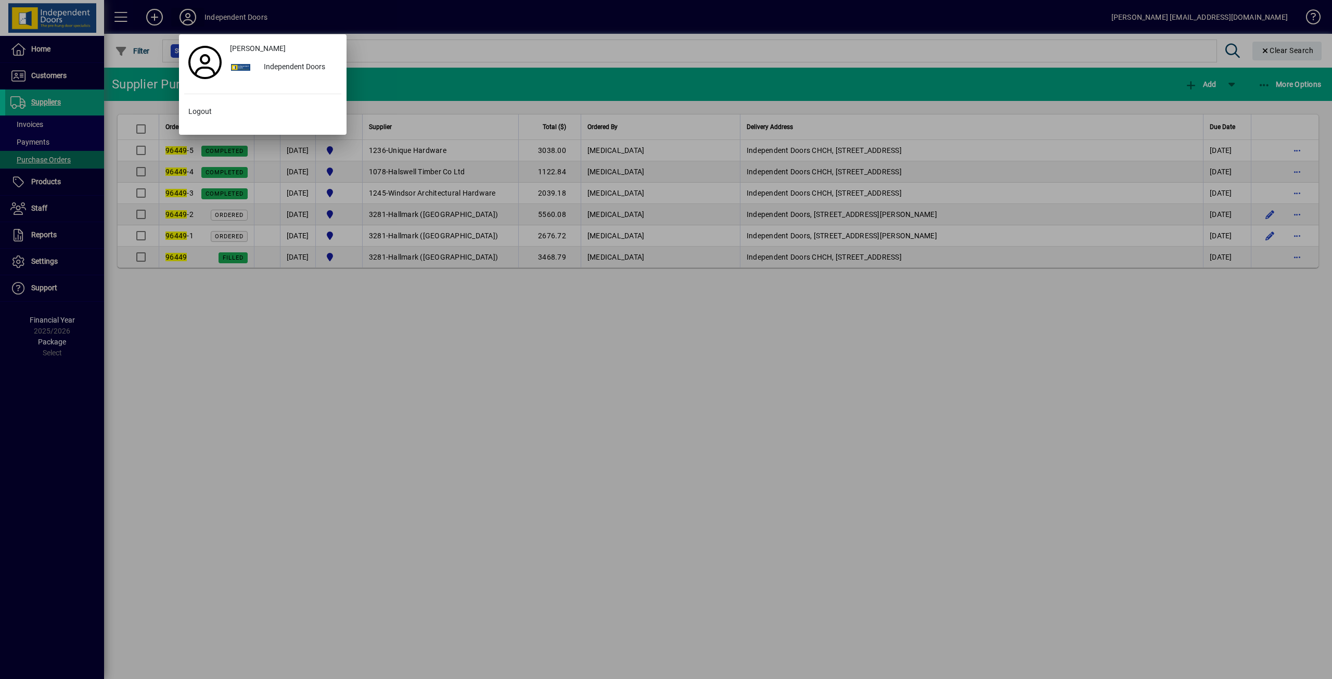 Image resolution: width=1332 pixels, height=679 pixels. What do you see at coordinates (205, 62) in the screenshot?
I see `a: Profile` at bounding box center [205, 62].